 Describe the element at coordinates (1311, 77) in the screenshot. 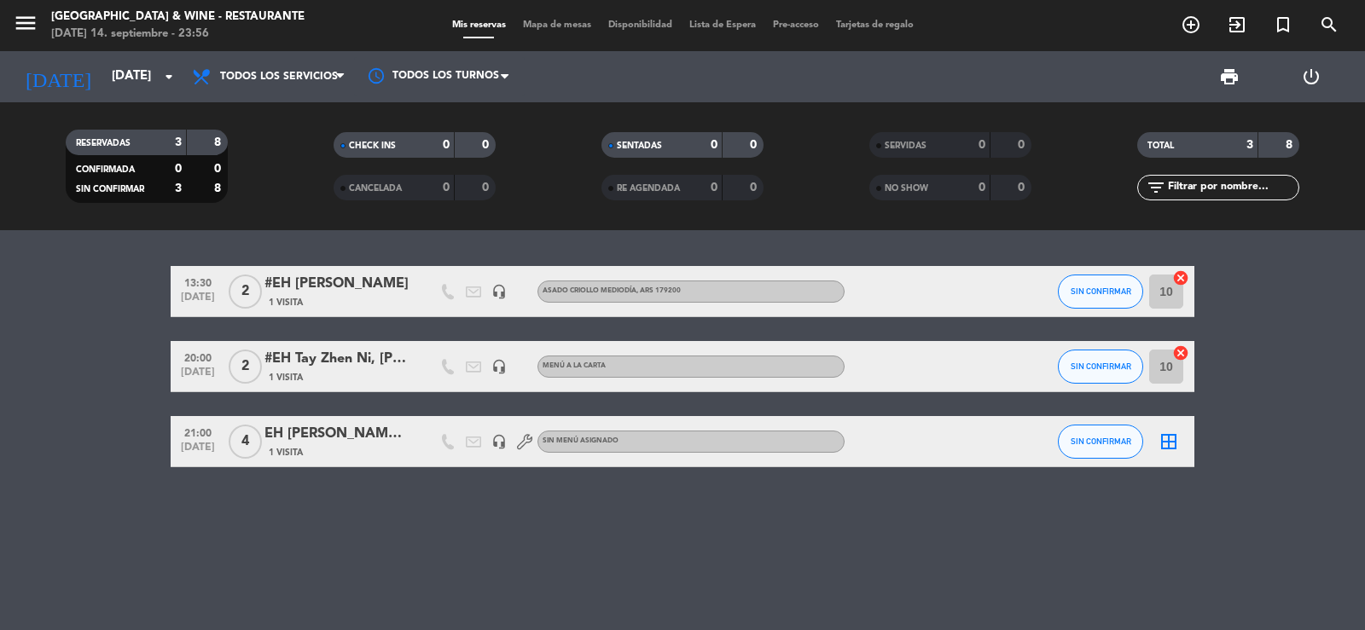

I see `i: power_settings_new` at that location.